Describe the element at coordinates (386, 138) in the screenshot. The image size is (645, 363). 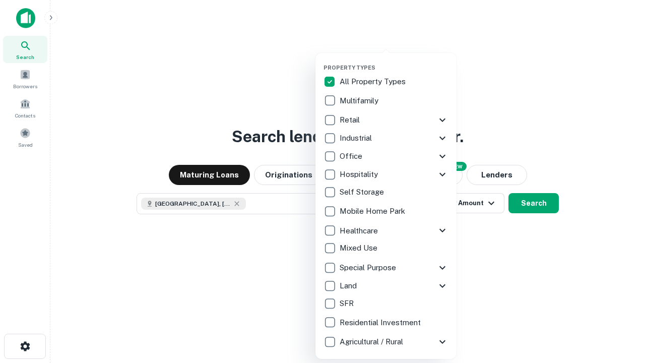
I see `div: Industrial` at that location.